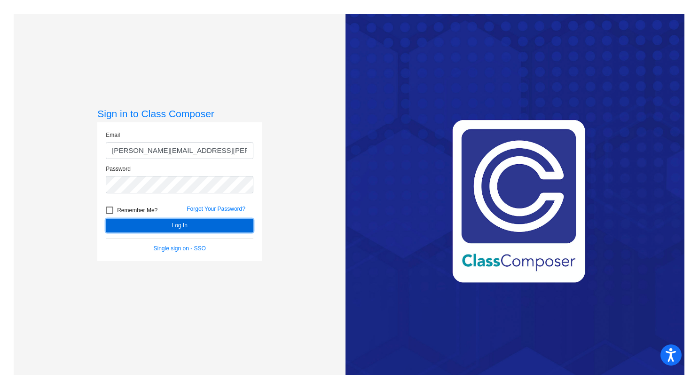 This screenshot has width=691, height=375. I want to click on h3: Sign in to Class Composer, so click(180, 113).